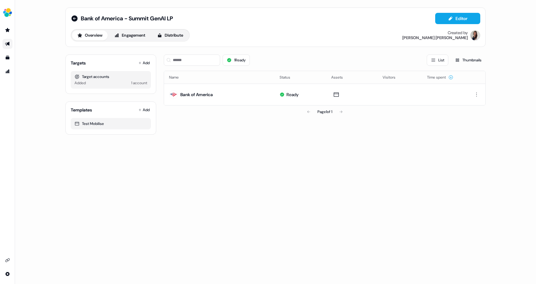 This screenshot has height=284, width=536. I want to click on a: Go to outbound experience, so click(8, 44).